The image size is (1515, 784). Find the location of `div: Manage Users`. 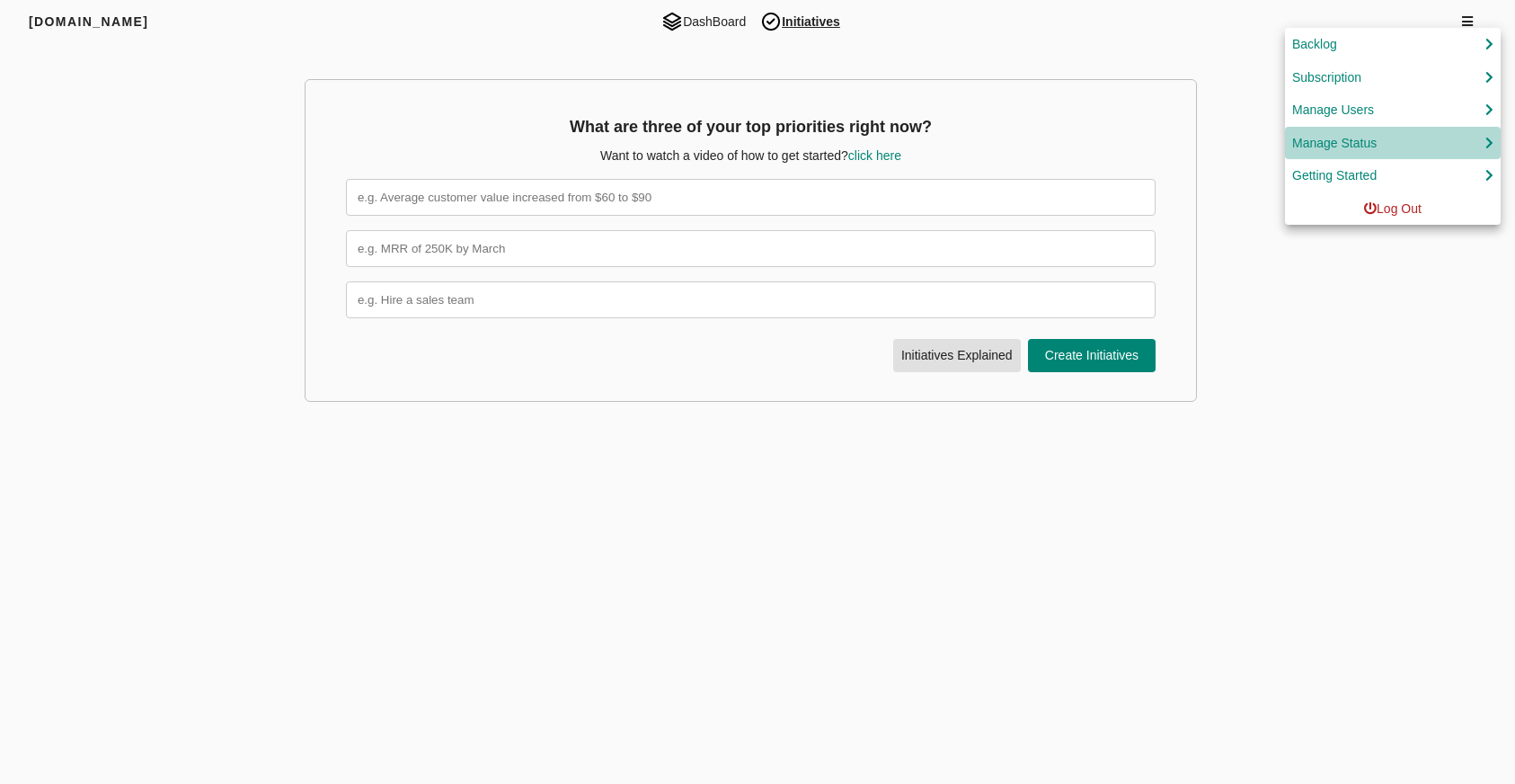

div: Manage Users is located at coordinates (1332, 110).